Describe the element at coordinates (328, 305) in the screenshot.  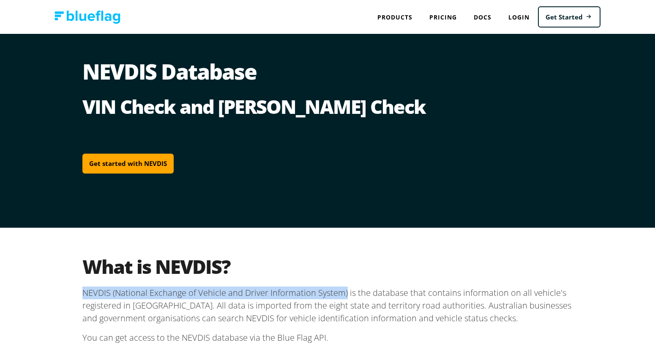
I see `p: NEVDIS (National Exchange of Vehicle and Driver Information System) is the database that contains...` at that location.